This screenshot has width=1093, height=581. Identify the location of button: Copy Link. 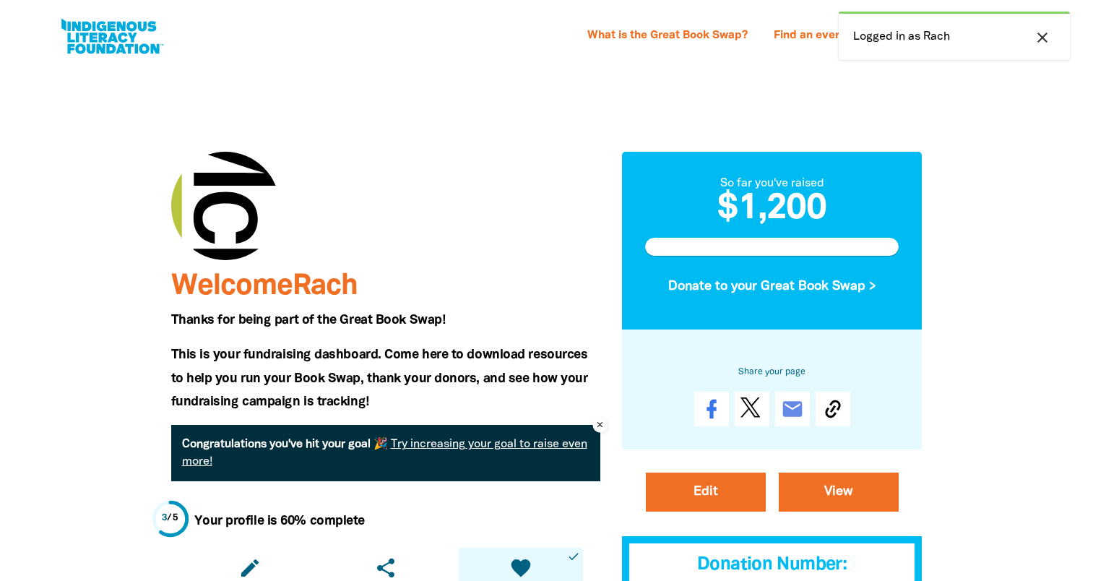
(833, 409).